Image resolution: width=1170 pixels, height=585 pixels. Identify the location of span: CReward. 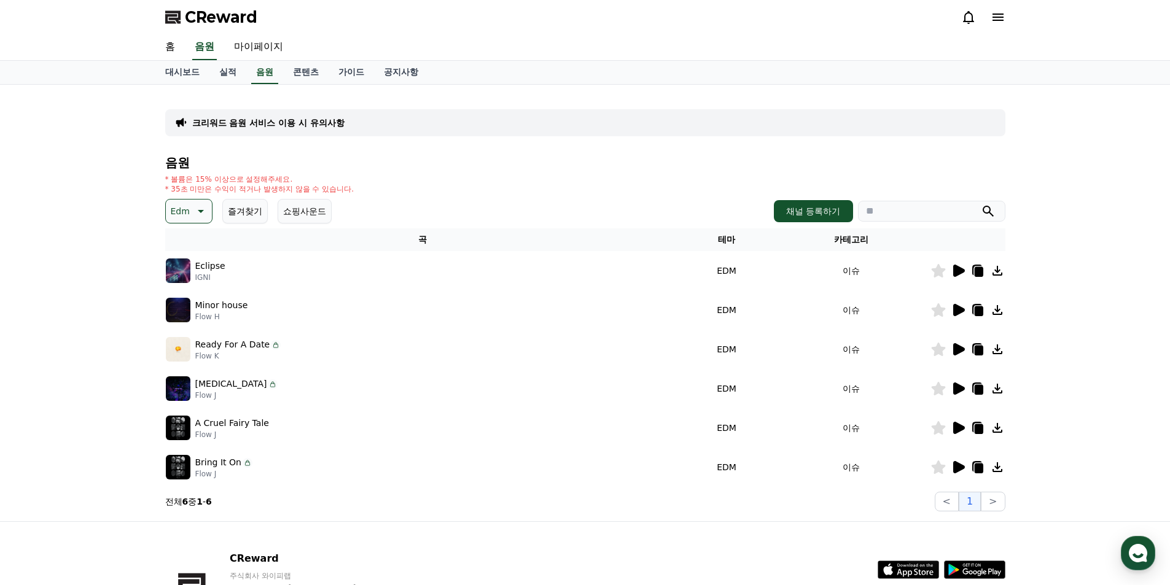
(221, 17).